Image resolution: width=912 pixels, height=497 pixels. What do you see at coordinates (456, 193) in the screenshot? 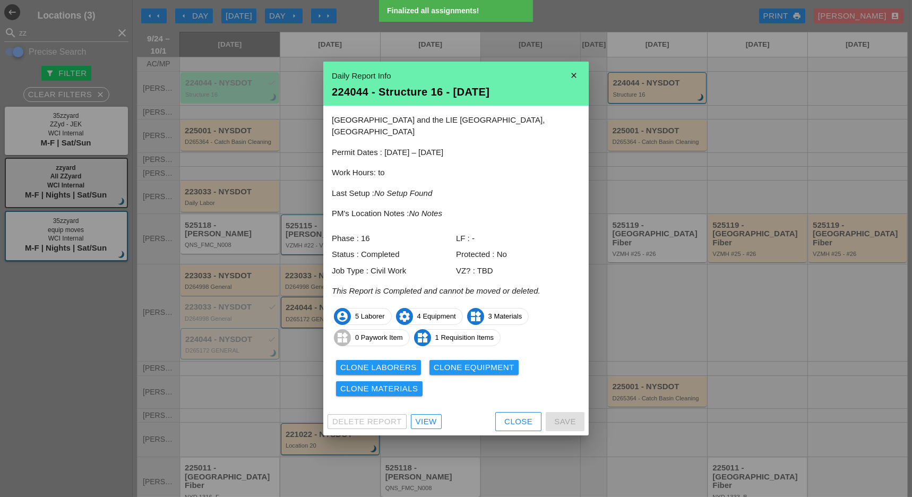
I see `p: Last Setup :` at bounding box center [456, 193].